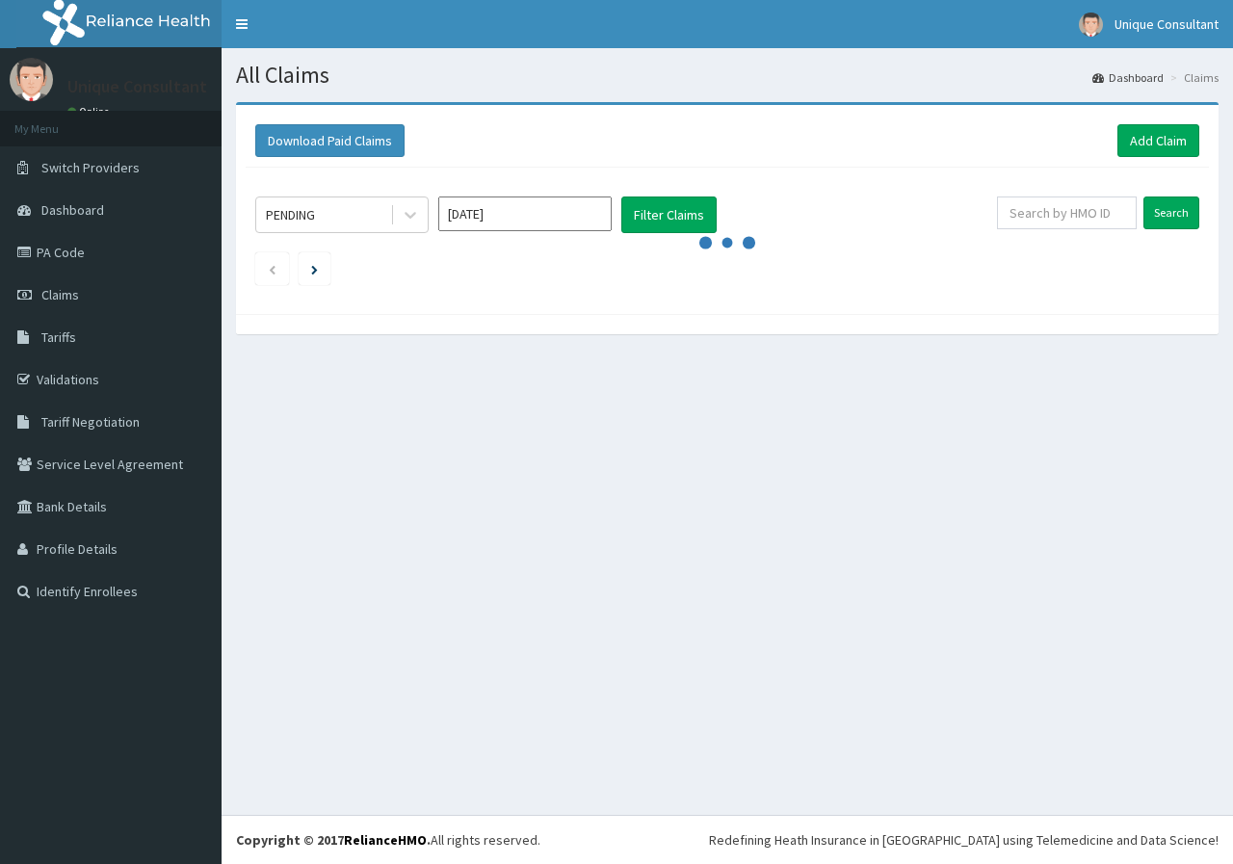  I want to click on svg: audio-loading, so click(727, 243).